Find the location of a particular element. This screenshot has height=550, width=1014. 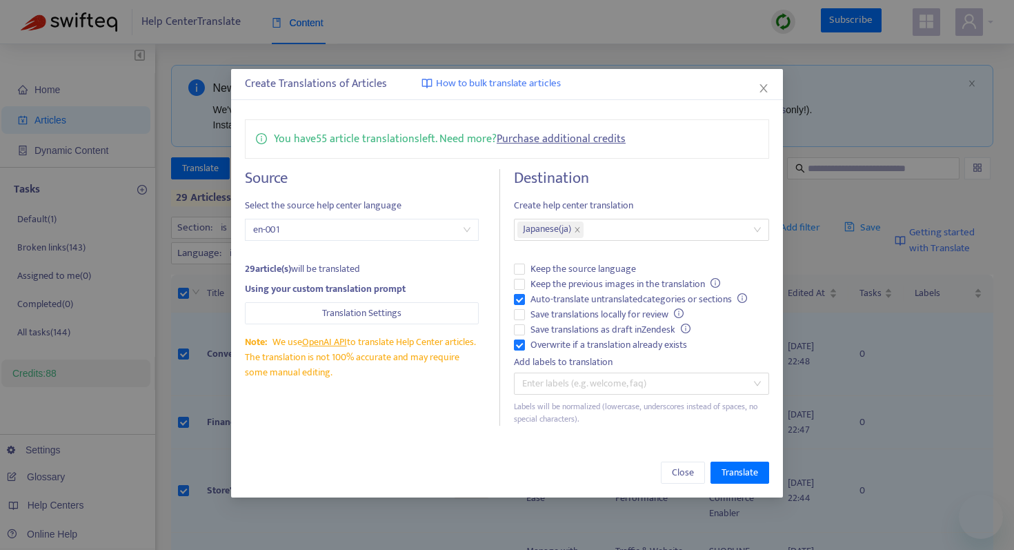

span: Save translations as draft in Zendesk is located at coordinates (611, 330).